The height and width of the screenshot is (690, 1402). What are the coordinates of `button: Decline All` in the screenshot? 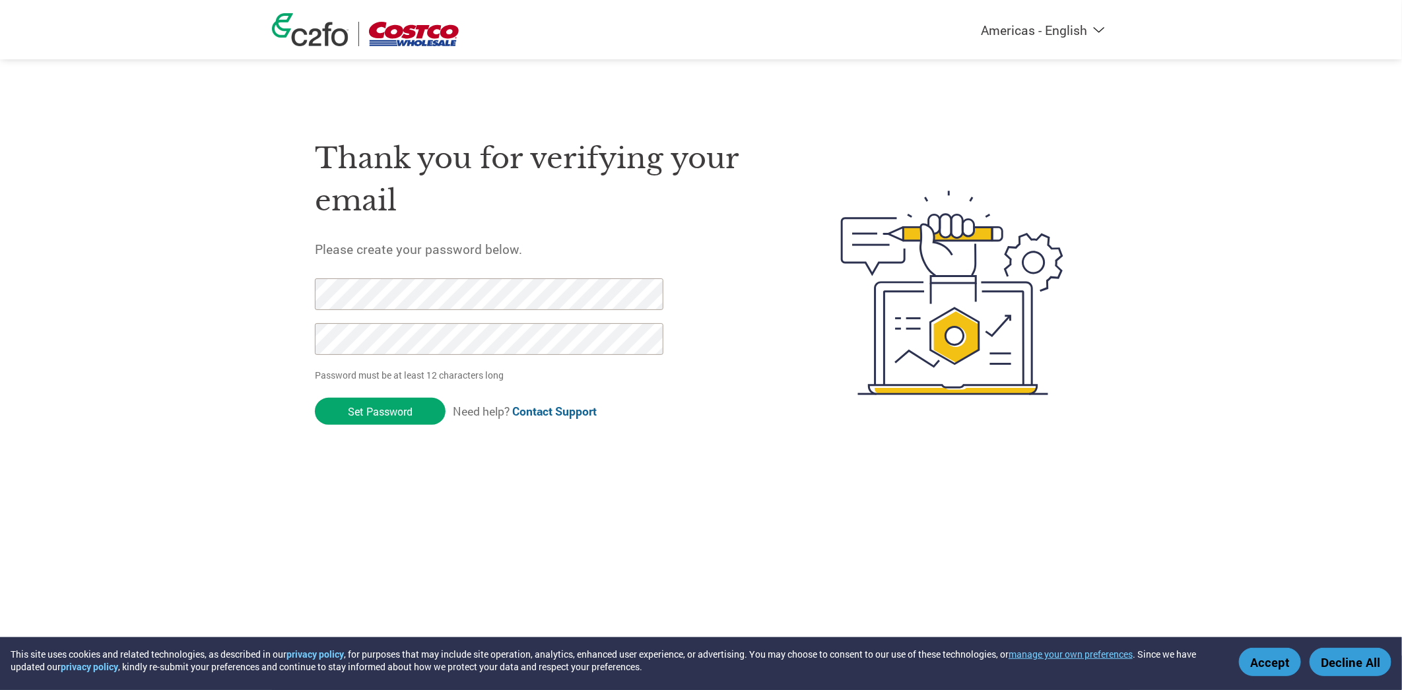 It's located at (1351, 662).